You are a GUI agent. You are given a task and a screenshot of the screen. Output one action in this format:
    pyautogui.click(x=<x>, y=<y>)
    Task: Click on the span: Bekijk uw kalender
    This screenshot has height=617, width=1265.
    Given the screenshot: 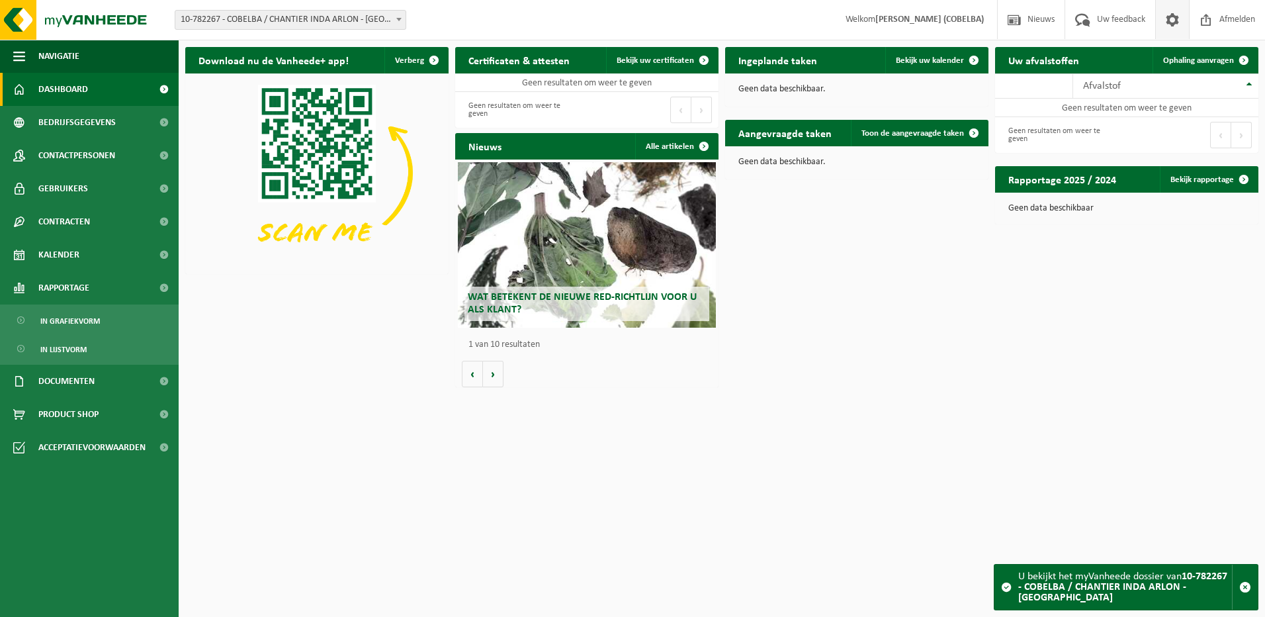 What is the action you would take?
    pyautogui.click(x=930, y=60)
    